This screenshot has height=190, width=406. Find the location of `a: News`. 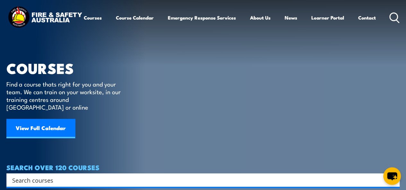

a: News is located at coordinates (291, 18).